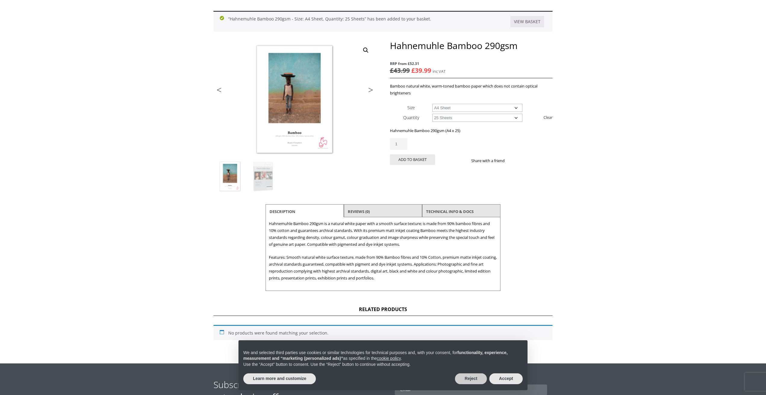 The height and width of the screenshot is (395, 766). Describe the element at coordinates (359, 212) in the screenshot. I see `a: Reviews (0)` at that location.